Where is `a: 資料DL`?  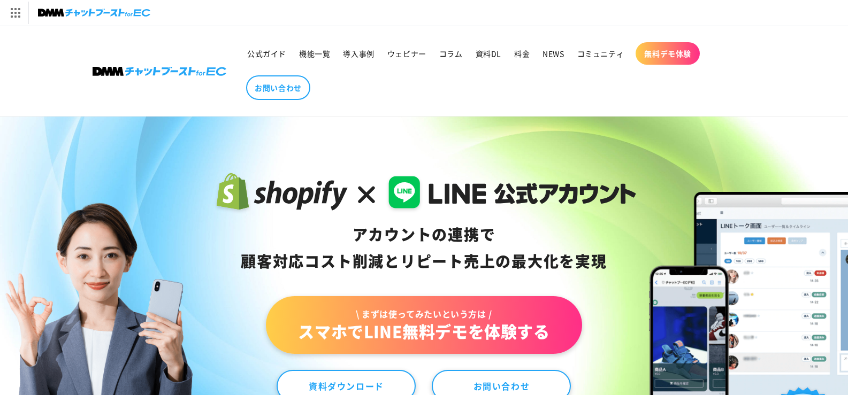 a: 資料DL is located at coordinates (488, 54).